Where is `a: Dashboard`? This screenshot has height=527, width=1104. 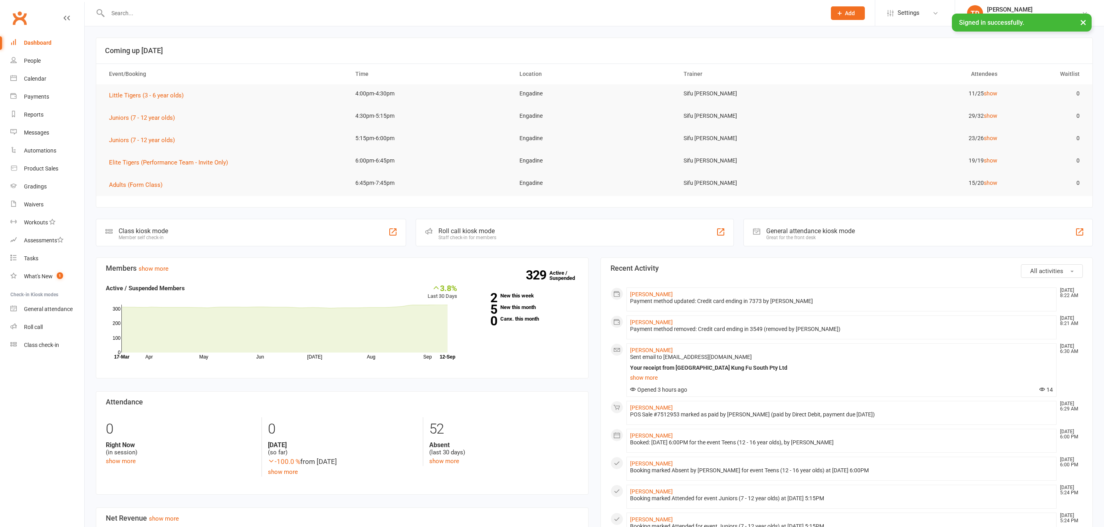 a: Dashboard is located at coordinates (47, 43).